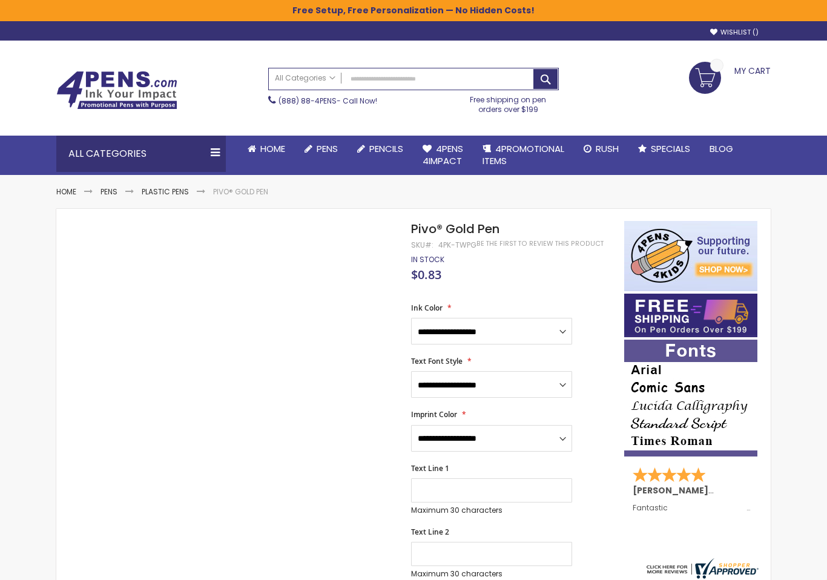  Describe the element at coordinates (328, 101) in the screenshot. I see `span: - Call Now!` at that location.